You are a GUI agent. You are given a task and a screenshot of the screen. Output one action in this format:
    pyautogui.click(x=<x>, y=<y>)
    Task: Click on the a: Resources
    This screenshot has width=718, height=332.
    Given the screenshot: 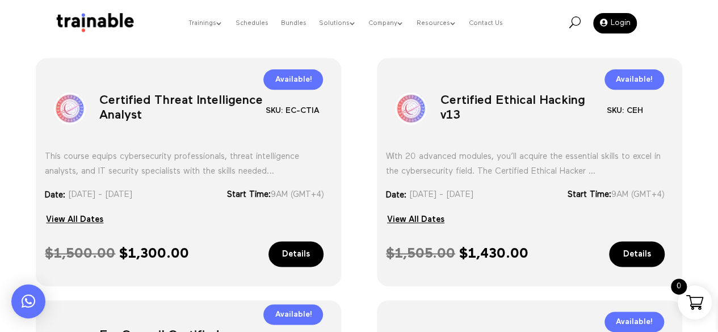 What is the action you would take?
    pyautogui.click(x=436, y=23)
    